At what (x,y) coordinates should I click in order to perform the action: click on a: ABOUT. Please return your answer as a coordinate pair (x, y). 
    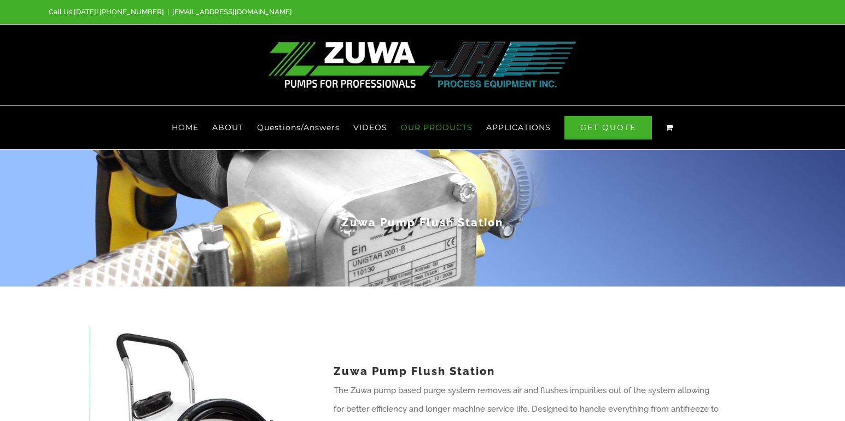
    Looking at the image, I should click on (227, 127).